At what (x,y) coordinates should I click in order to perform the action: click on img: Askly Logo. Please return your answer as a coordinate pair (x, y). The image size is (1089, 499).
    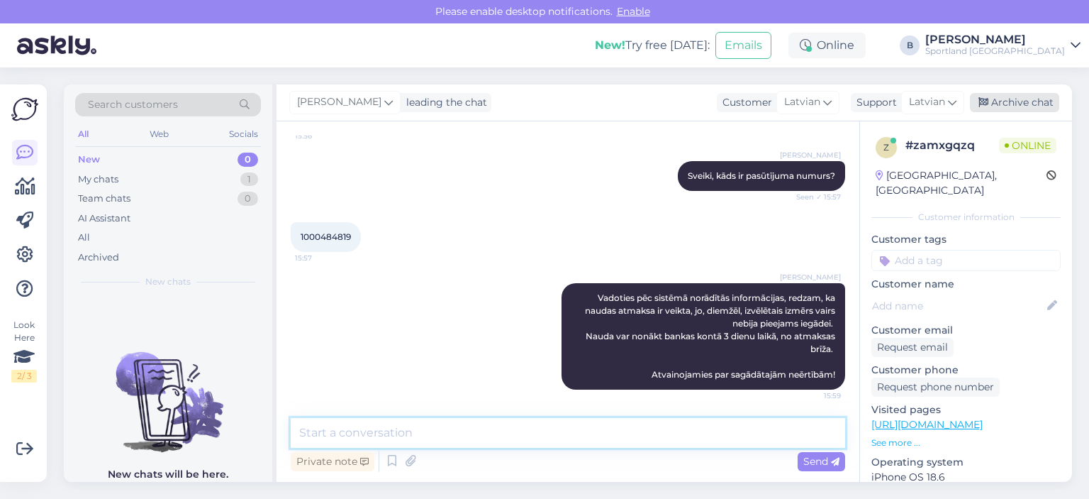
    Looking at the image, I should click on (25, 109).